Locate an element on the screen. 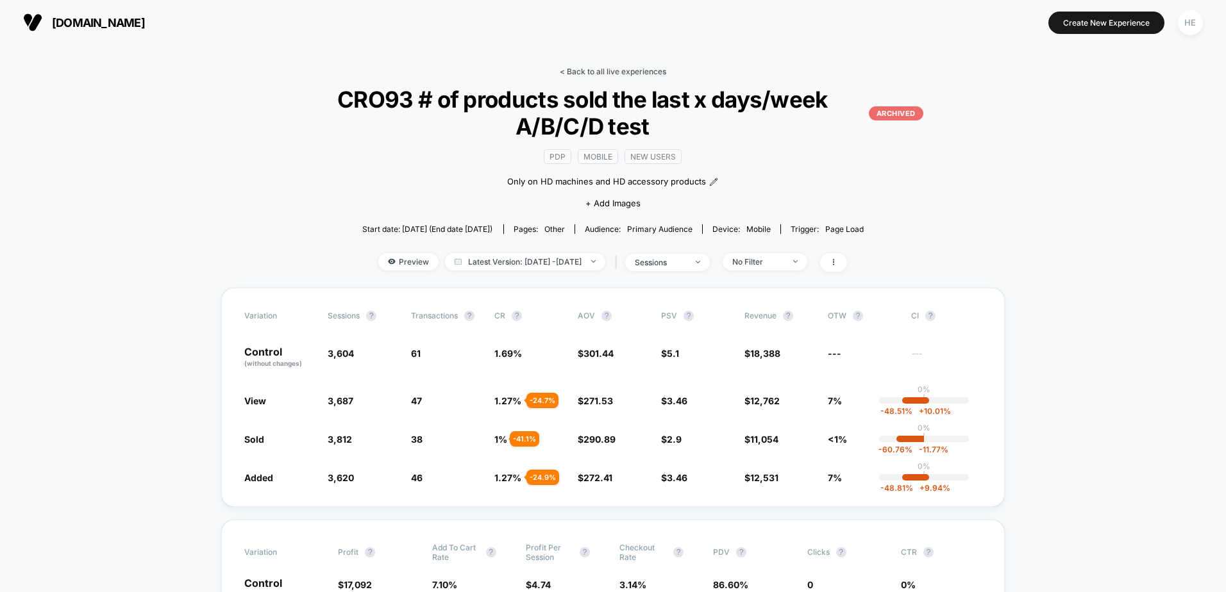  span: Profit Per Session is located at coordinates (550, 553).